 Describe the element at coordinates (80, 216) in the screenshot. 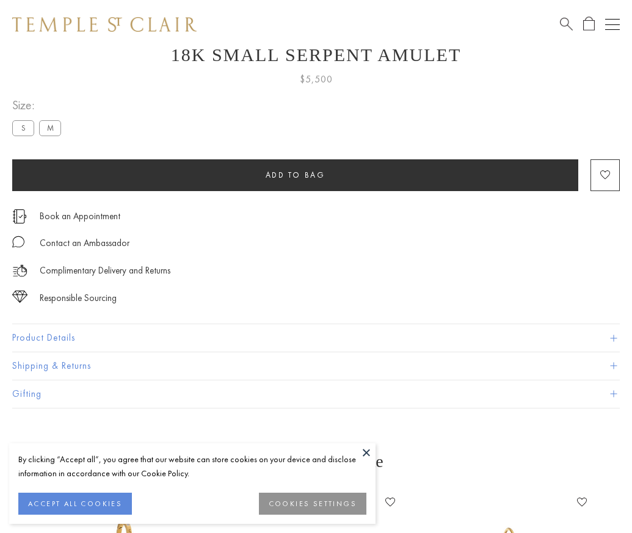

I see `a: Book an Appointment` at that location.